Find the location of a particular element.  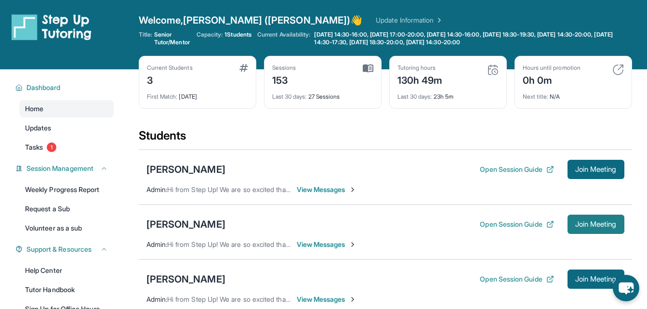

button: Session Management is located at coordinates (65, 169).